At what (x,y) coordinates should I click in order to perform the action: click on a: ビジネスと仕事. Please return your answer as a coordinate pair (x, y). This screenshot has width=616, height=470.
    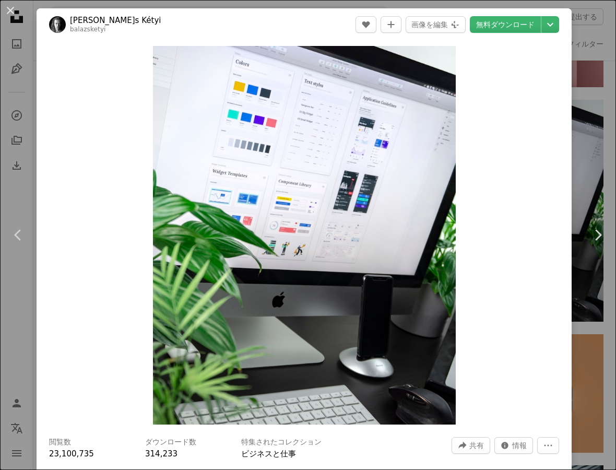
    Looking at the image, I should click on (268, 454).